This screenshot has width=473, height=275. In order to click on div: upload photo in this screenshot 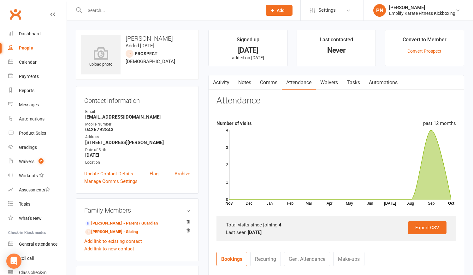, I will do `click(101, 57)`.